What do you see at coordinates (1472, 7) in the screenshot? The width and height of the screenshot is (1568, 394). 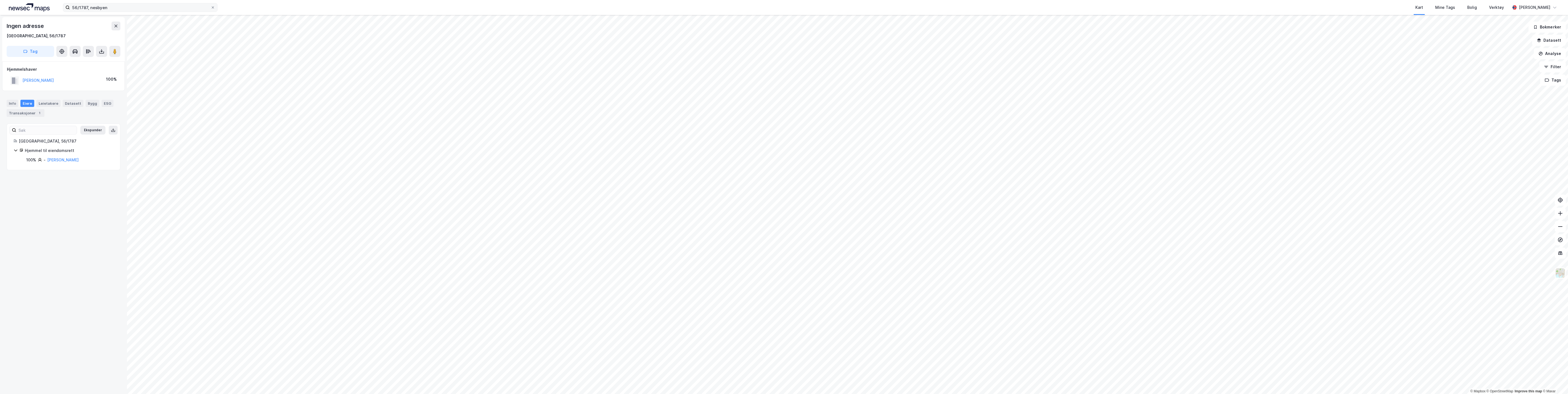 I see `div: Bolig` at bounding box center [1472, 7].